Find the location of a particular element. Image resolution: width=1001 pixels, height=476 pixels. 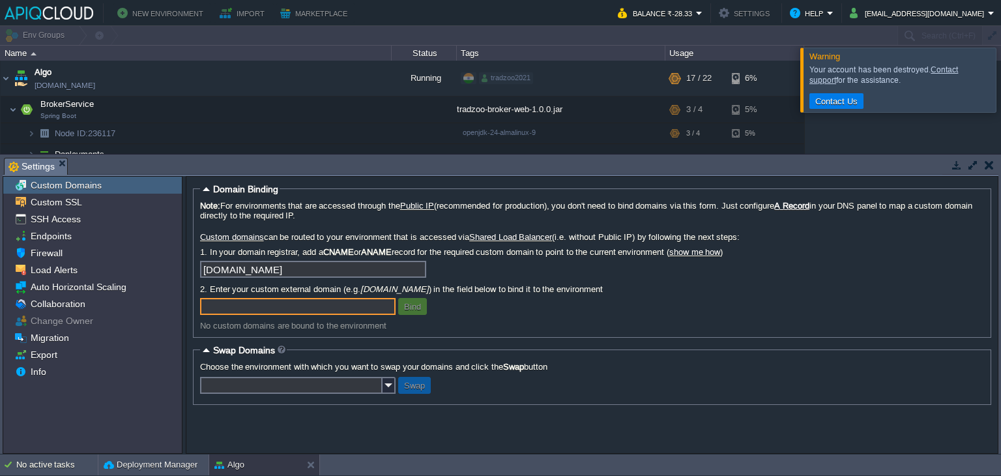

span: Domain Binding is located at coordinates (246, 189).